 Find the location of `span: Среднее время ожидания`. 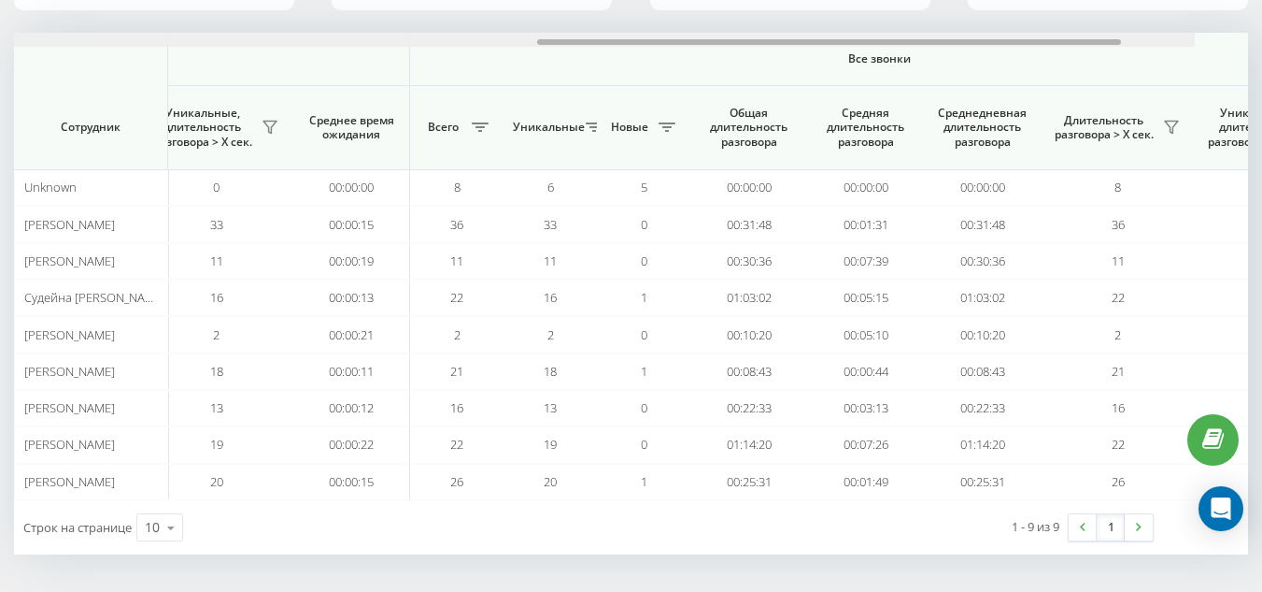

span: Среднее время ожидания is located at coordinates (351, 127).